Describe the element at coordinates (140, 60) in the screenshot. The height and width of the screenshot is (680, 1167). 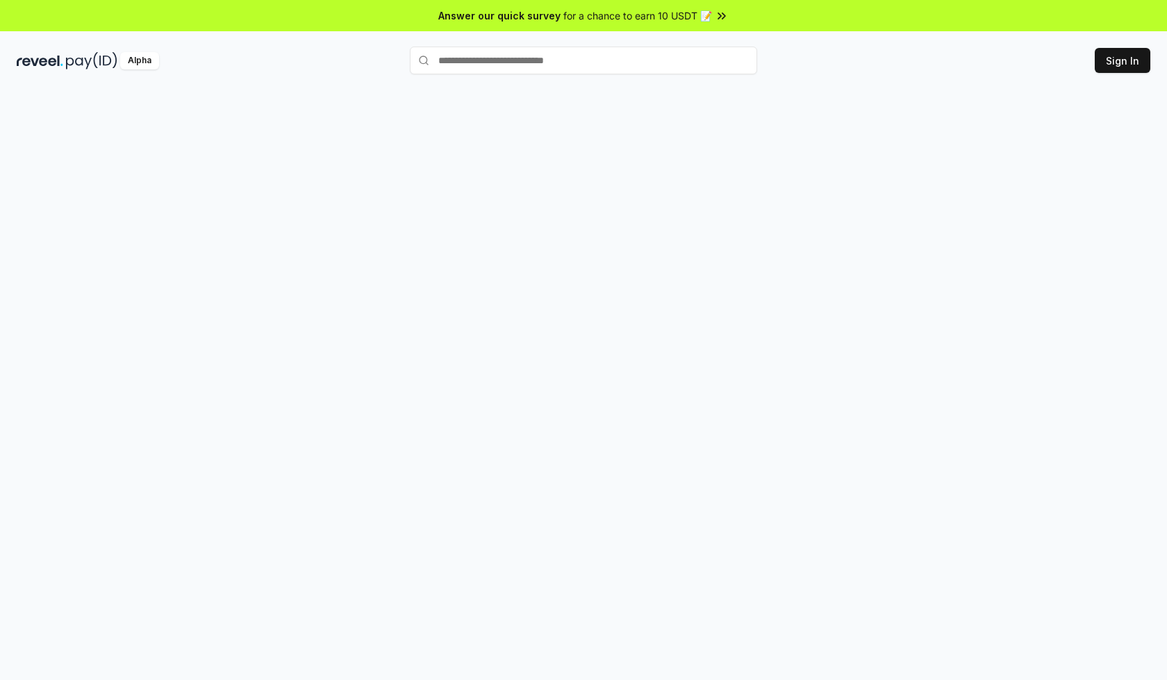
I see `div: Alpha` at that location.